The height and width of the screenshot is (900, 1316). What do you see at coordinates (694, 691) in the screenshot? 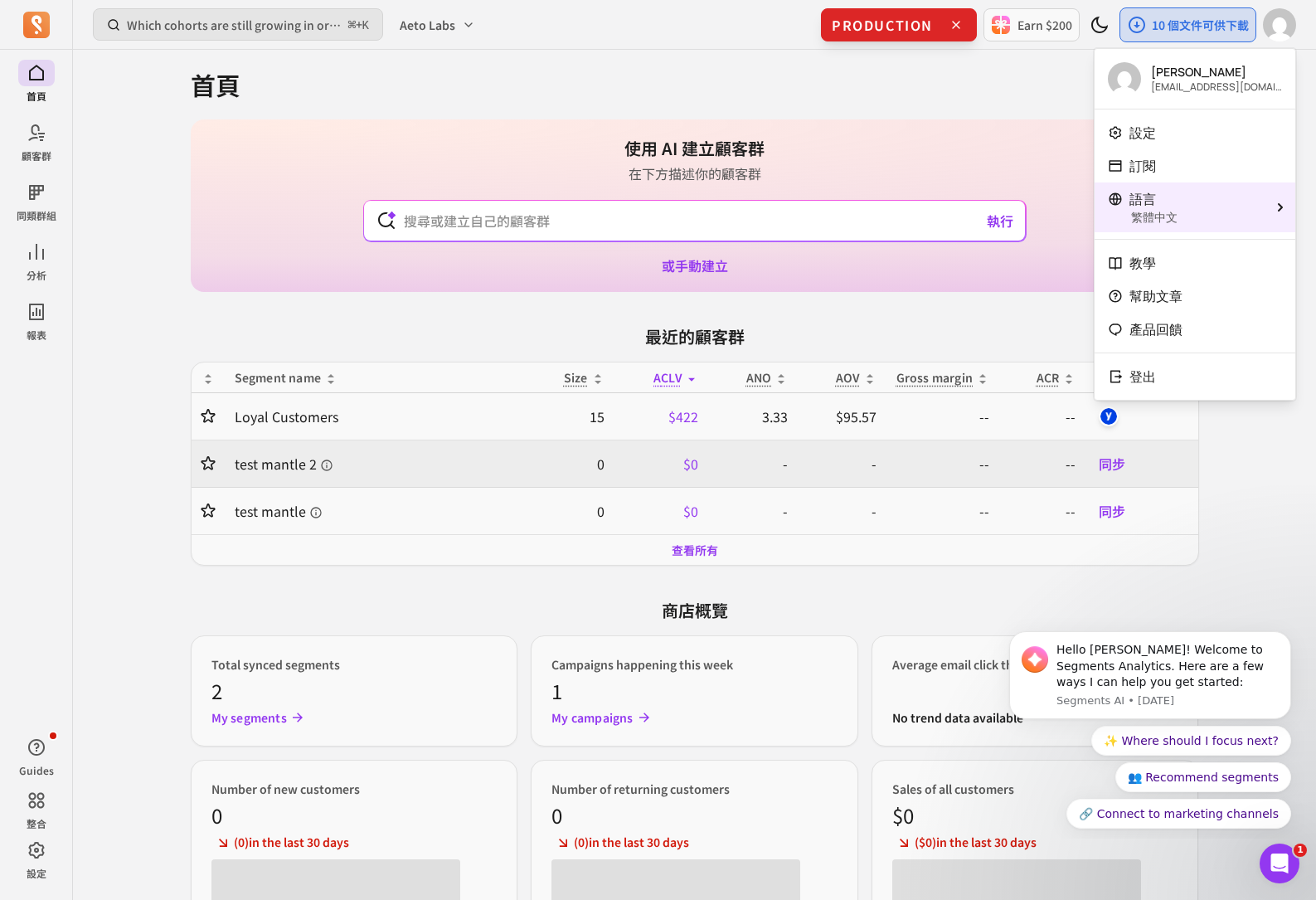
I see `p: 1` at bounding box center [694, 691].